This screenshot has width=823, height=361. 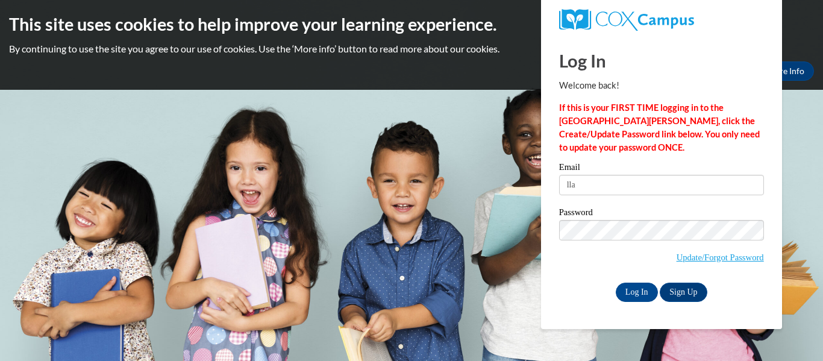 I want to click on a: Sign Up, so click(x=683, y=292).